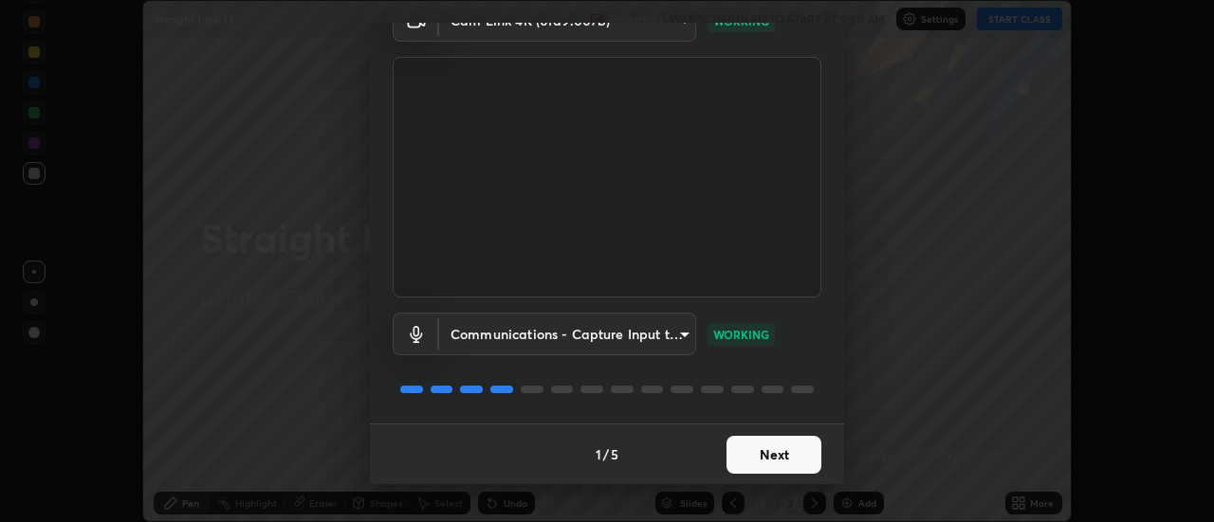 Image resolution: width=1214 pixels, height=522 pixels. Describe the element at coordinates (598, 454) in the screenshot. I see `h4: 1` at that location.